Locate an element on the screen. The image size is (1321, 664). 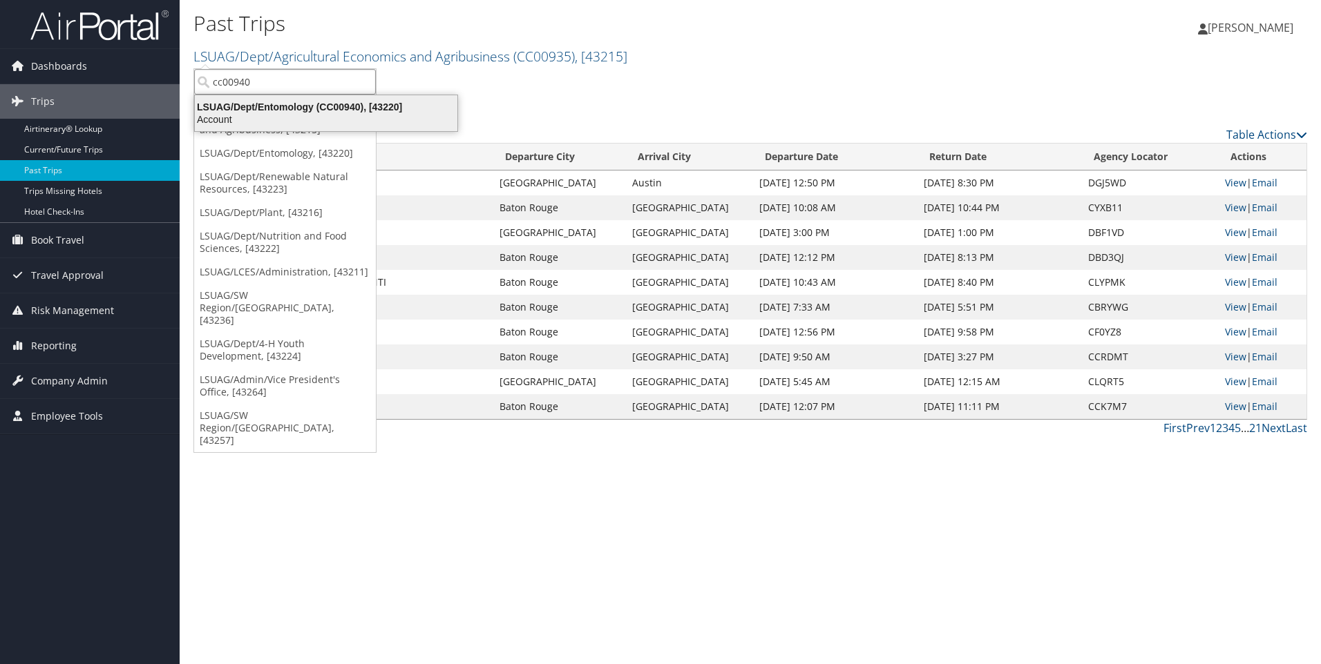
a: Last is located at coordinates (1296, 428).